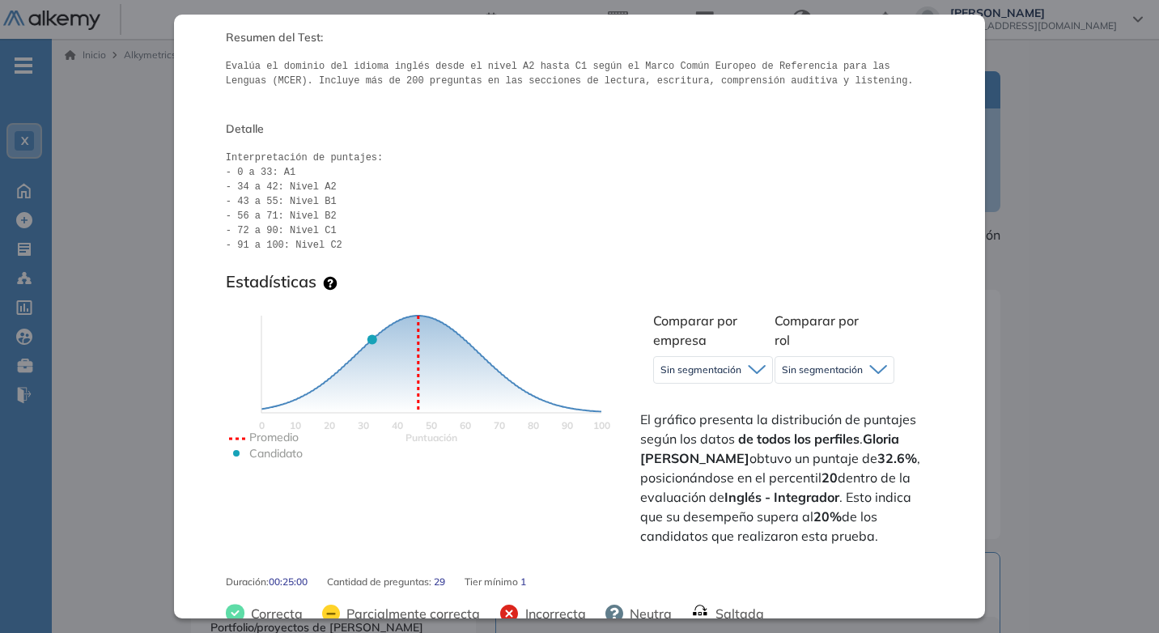 This screenshot has width=1159, height=633. What do you see at coordinates (274, 437) in the screenshot?
I see `text: Promedio` at bounding box center [274, 437].